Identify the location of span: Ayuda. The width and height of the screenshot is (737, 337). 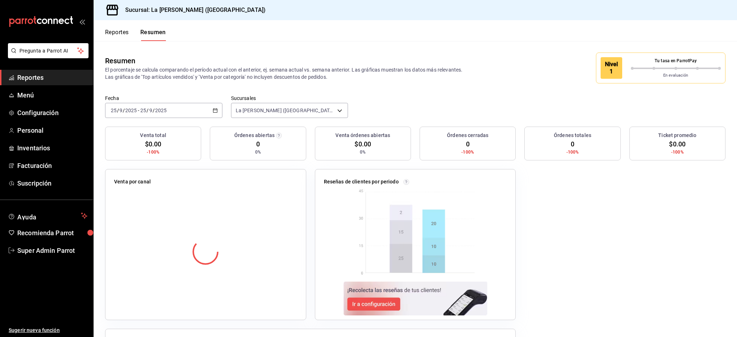
(48, 216).